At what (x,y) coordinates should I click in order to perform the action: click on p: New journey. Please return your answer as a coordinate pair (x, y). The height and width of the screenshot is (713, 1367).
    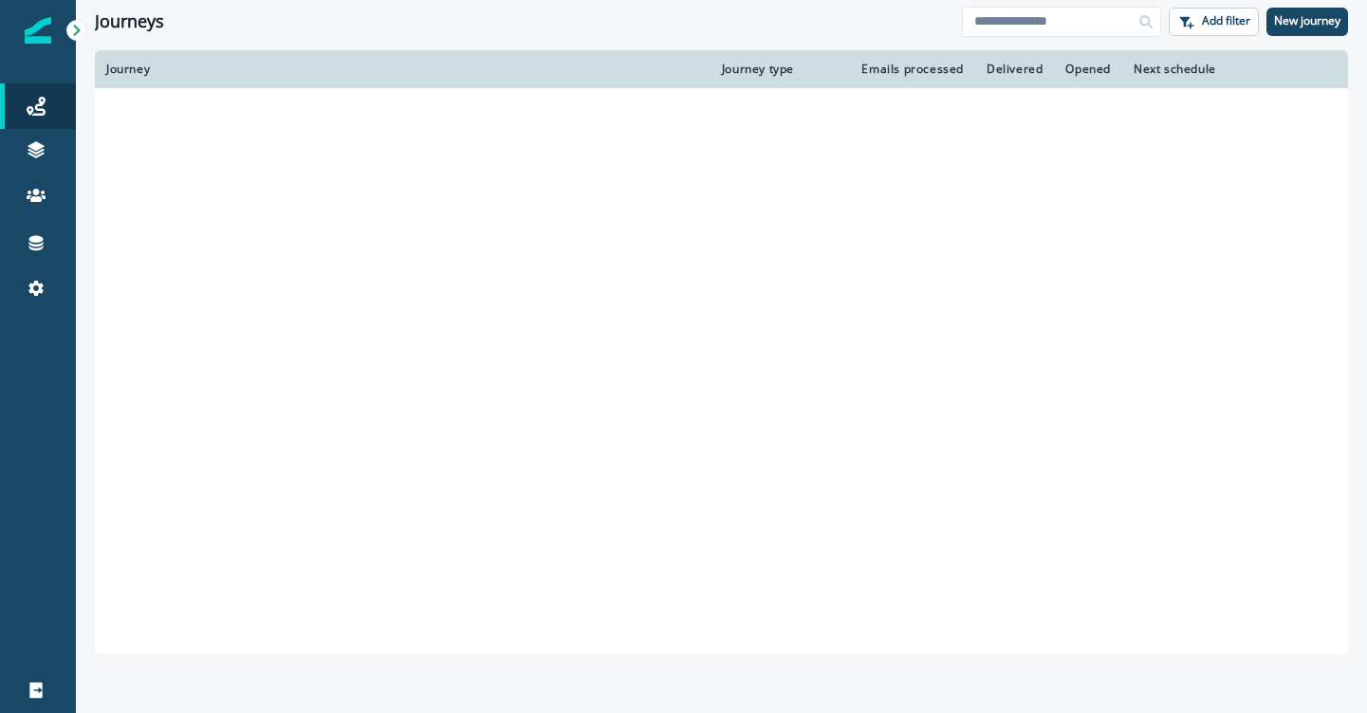
    Looking at the image, I should click on (1307, 21).